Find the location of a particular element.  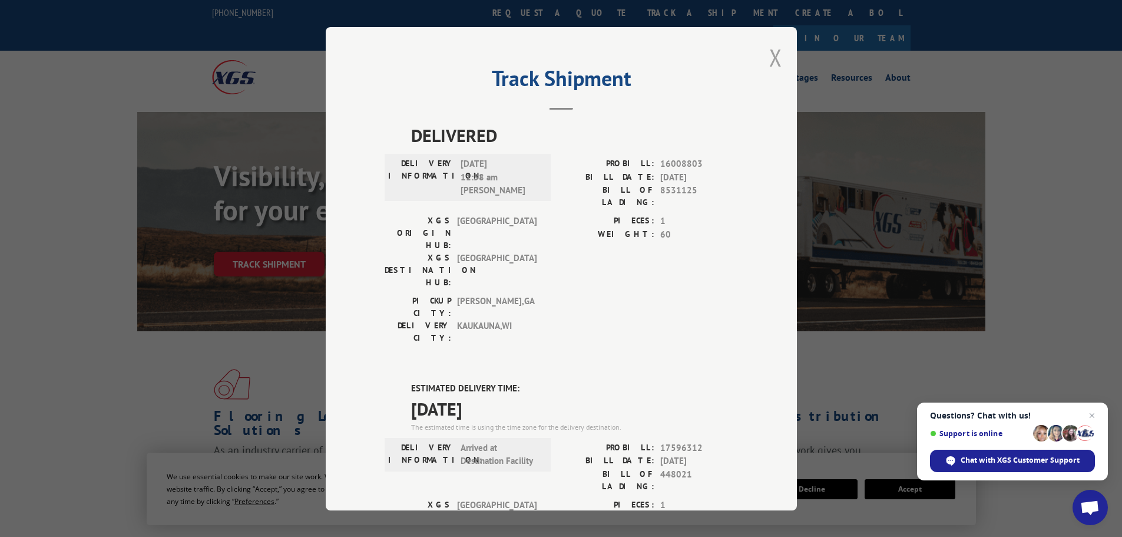

label: ESTIMATED DELIVERY TIME: is located at coordinates (574, 388).